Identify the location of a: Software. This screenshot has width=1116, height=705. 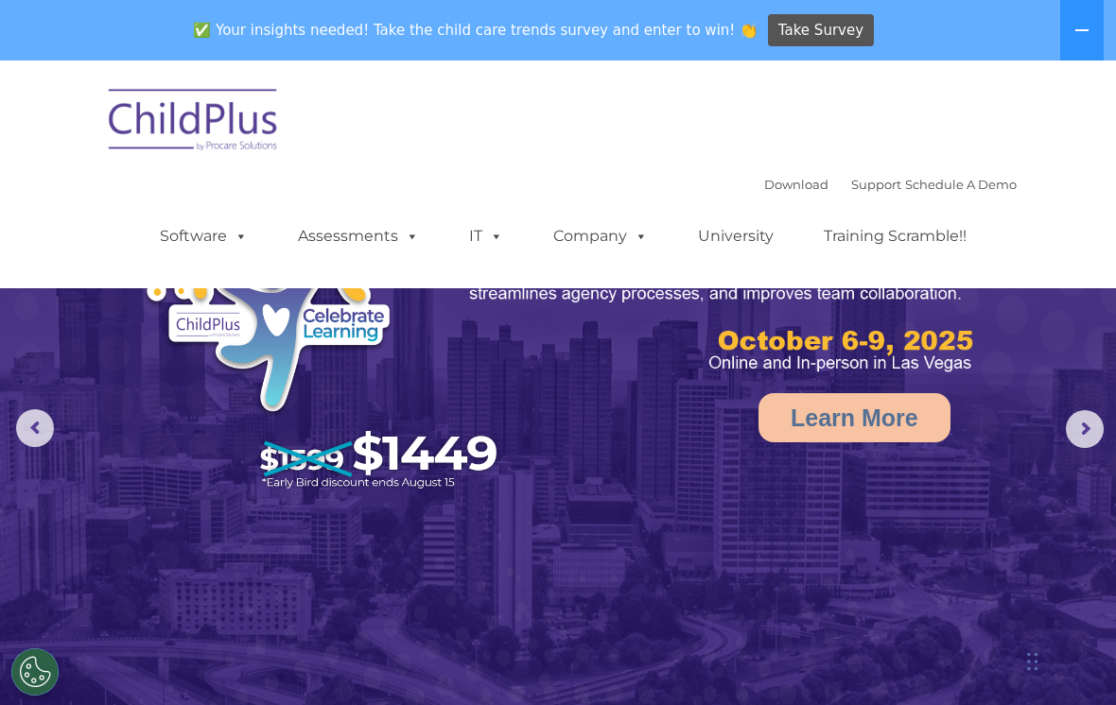
(203, 236).